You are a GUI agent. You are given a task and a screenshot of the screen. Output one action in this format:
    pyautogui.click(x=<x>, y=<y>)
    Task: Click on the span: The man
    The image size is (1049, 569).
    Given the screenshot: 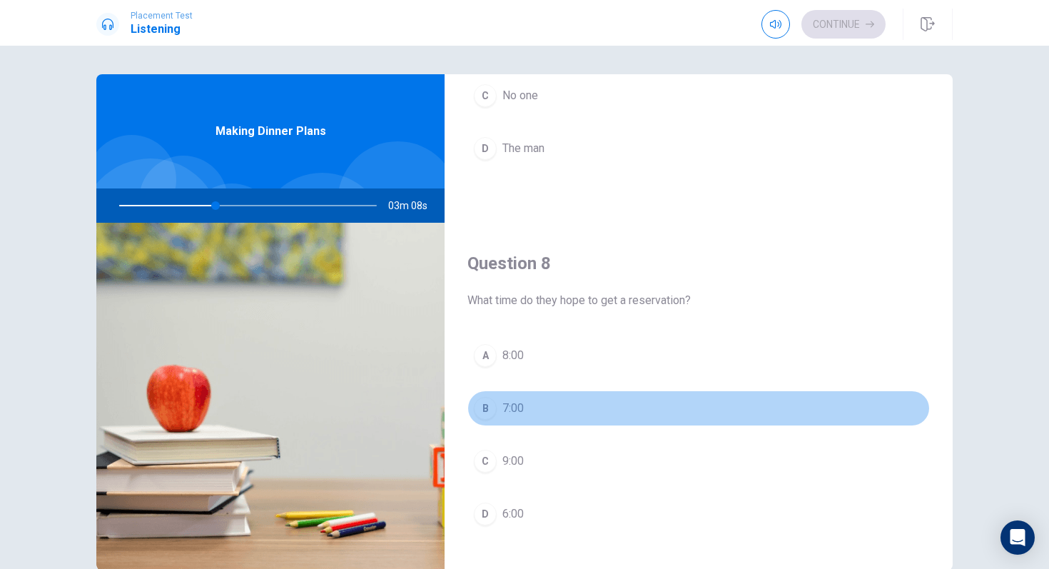 What is the action you would take?
    pyautogui.click(x=523, y=148)
    